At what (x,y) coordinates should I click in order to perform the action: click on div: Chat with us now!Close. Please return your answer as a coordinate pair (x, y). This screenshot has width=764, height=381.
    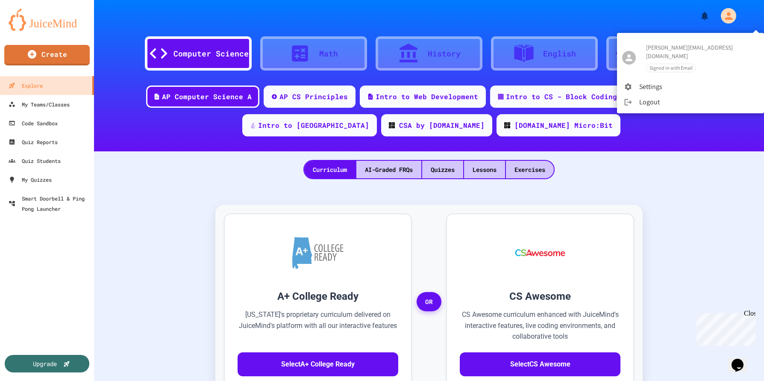
    Looking at the image, I should click on (31, 29).